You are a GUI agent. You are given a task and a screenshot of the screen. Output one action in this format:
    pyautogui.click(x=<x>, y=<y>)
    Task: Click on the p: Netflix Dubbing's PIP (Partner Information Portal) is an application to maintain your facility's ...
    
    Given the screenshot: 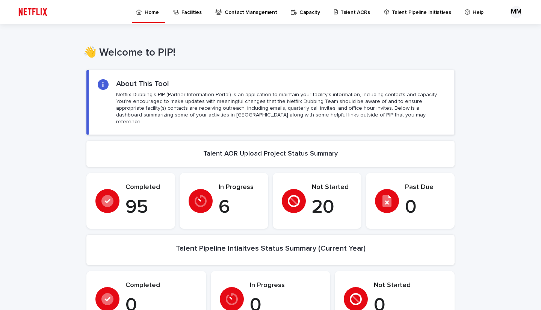 What is the action you would take?
    pyautogui.click(x=280, y=108)
    